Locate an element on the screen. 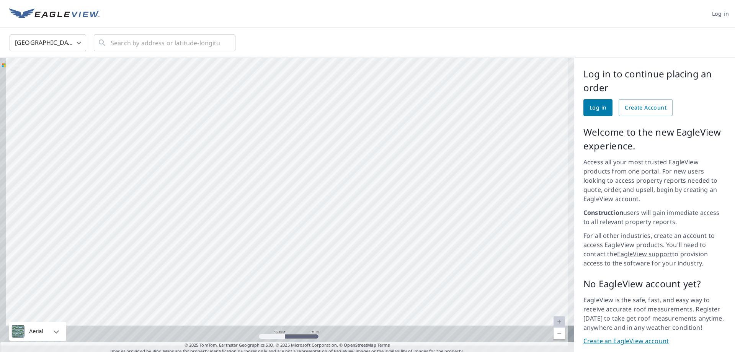  input: Search by address or latitude-longitude is located at coordinates (165, 43).